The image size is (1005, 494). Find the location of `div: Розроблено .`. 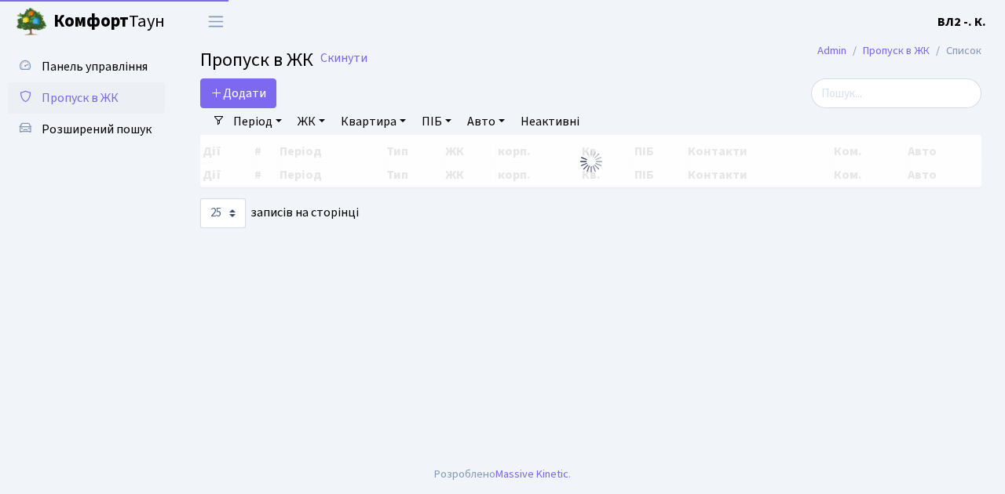

div: Розроблено . is located at coordinates (502, 475).